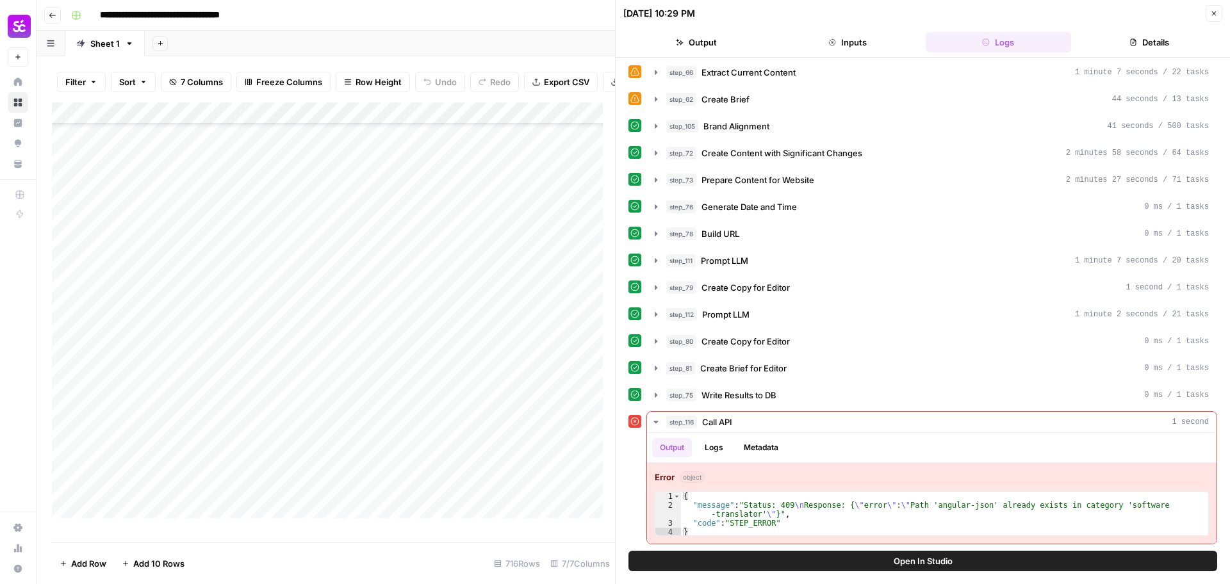 The height and width of the screenshot is (584, 1230). What do you see at coordinates (1137, 180) in the screenshot?
I see `span: 2 minutes 27 seconds / 71 tasks` at bounding box center [1137, 180].